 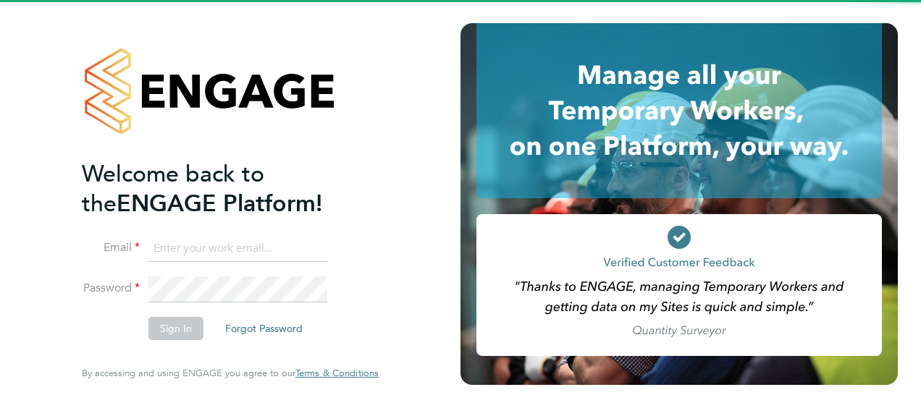 I want to click on span: Welcome back to the, so click(x=173, y=189).